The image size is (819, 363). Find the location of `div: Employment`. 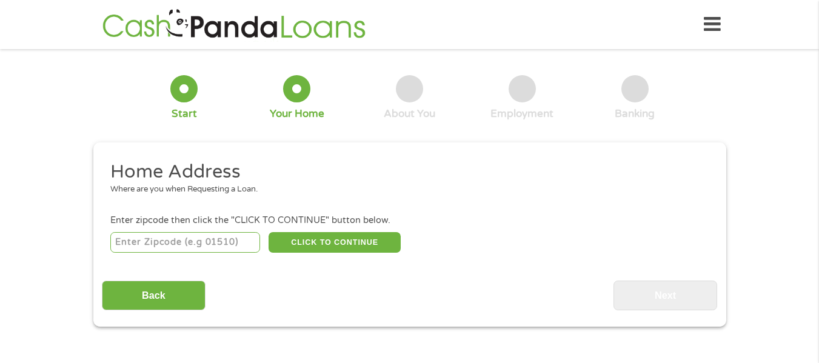

div: Employment is located at coordinates (522, 114).